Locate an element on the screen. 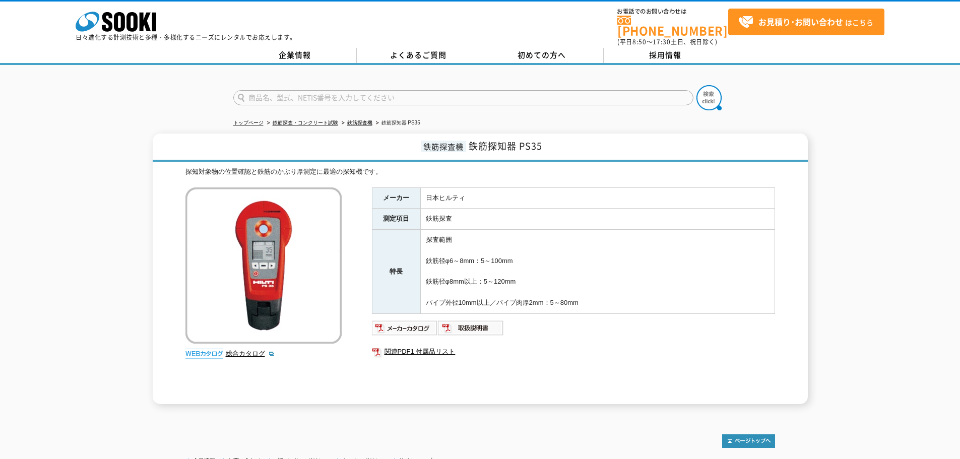 Image resolution: width=960 pixels, height=459 pixels. span: お電話でのお問い合わせは is located at coordinates (673, 12).